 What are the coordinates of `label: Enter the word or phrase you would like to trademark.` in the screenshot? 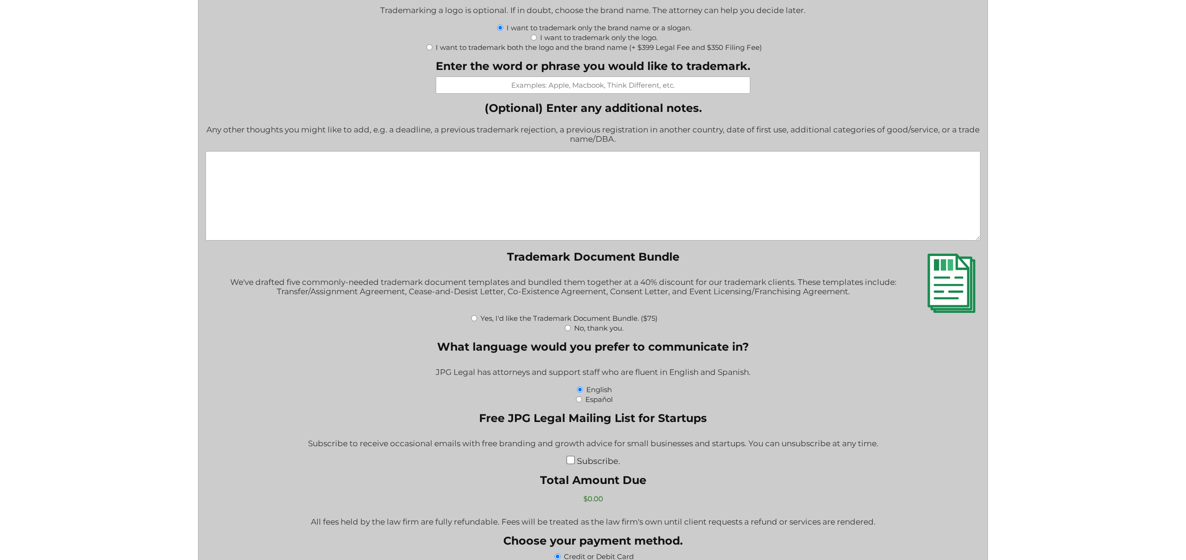 It's located at (593, 66).